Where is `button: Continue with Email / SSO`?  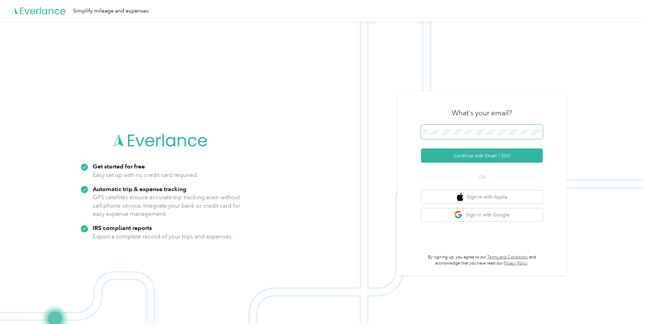 button: Continue with Email / SSO is located at coordinates (482, 156).